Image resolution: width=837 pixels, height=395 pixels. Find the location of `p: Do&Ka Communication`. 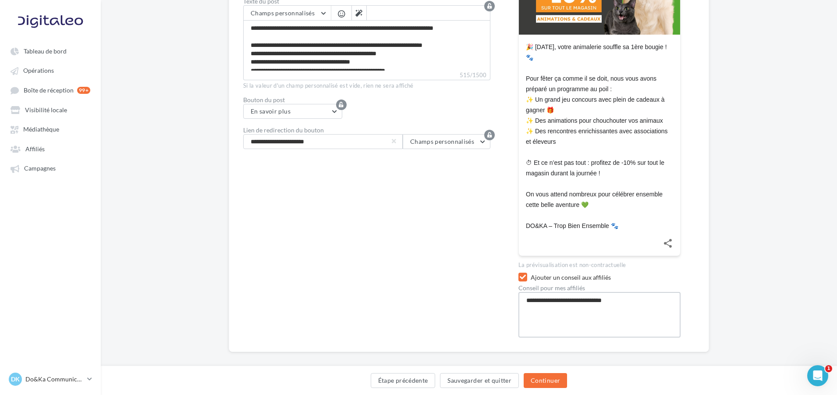

p: Do&Ka Communication is located at coordinates (54, 379).